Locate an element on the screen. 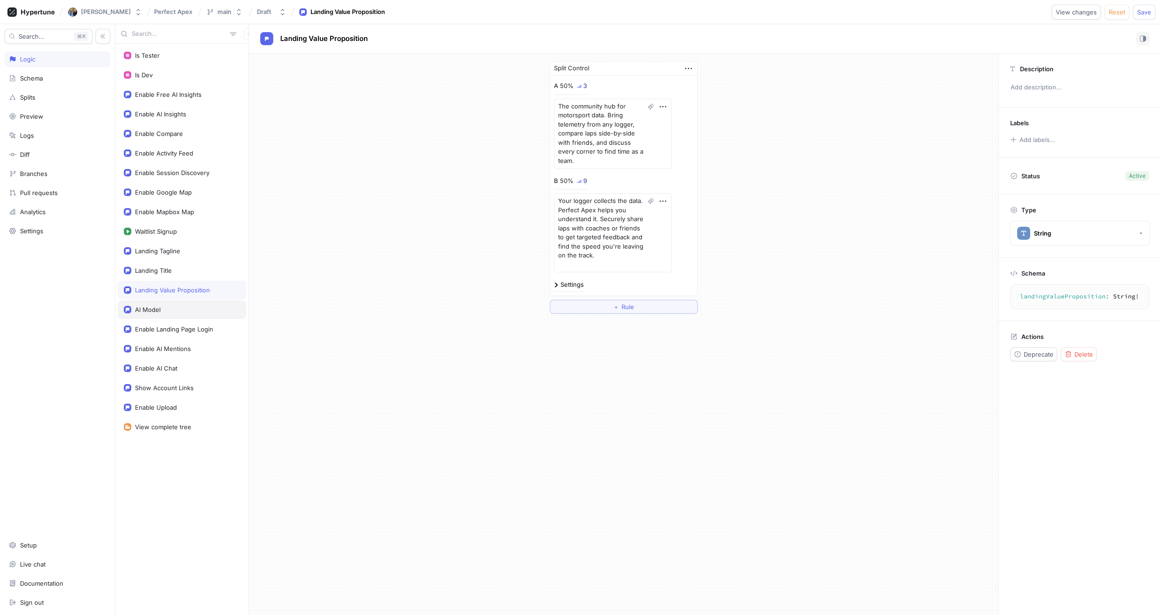 The width and height of the screenshot is (1161, 615). p: A is located at coordinates (556, 86).